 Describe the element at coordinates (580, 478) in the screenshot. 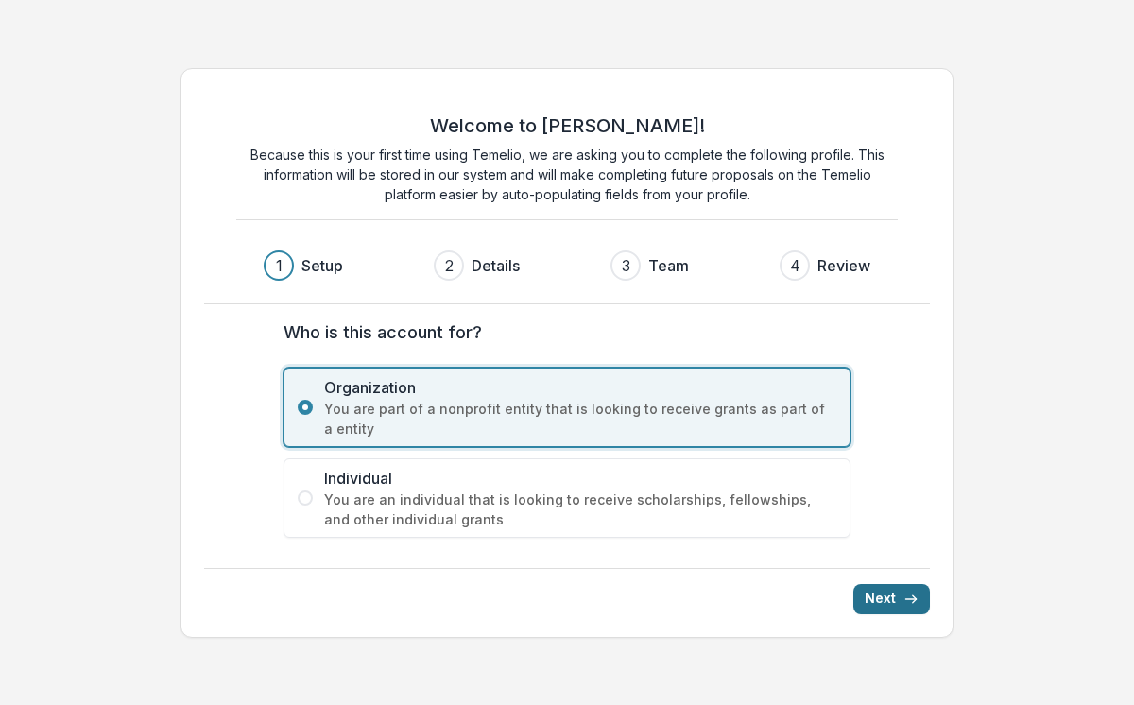

I see `span: Individual` at that location.